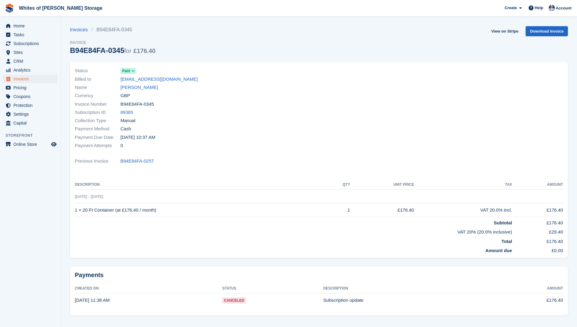  I want to click on span: Subscriptions, so click(32, 44).